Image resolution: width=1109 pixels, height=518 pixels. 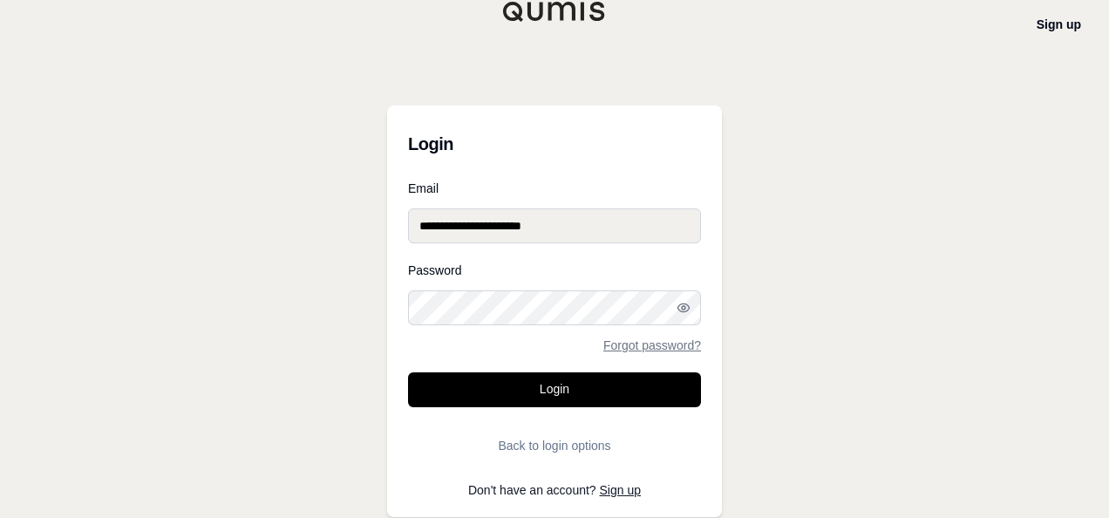 What do you see at coordinates (555, 270) in the screenshot?
I see `label: Password` at bounding box center [555, 270].